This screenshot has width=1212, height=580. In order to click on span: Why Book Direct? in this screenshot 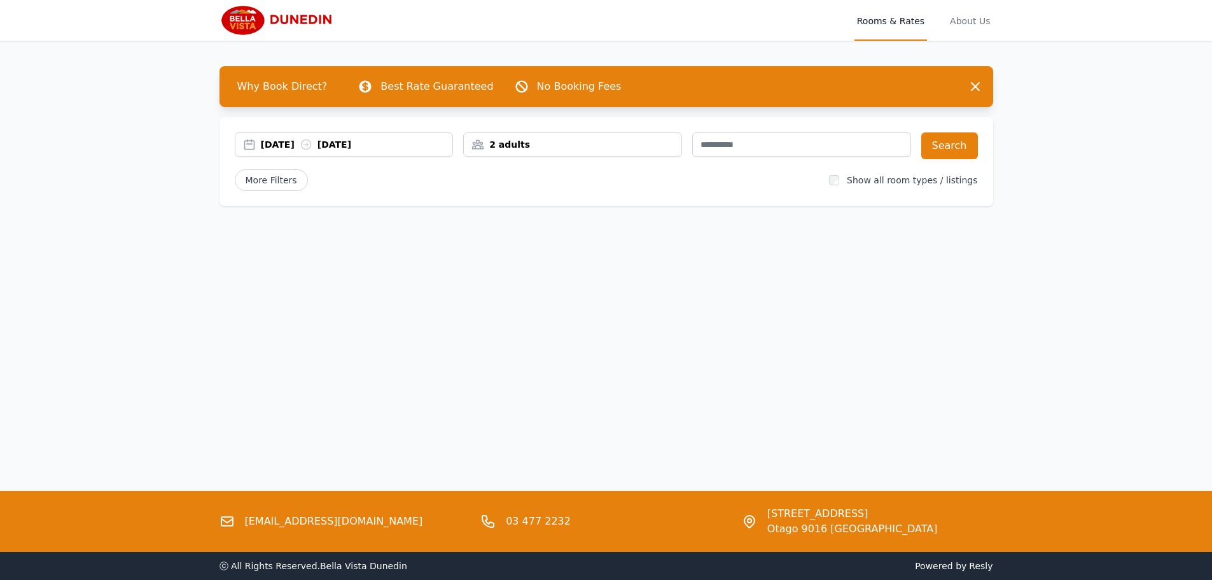, I will do `click(283, 87)`.